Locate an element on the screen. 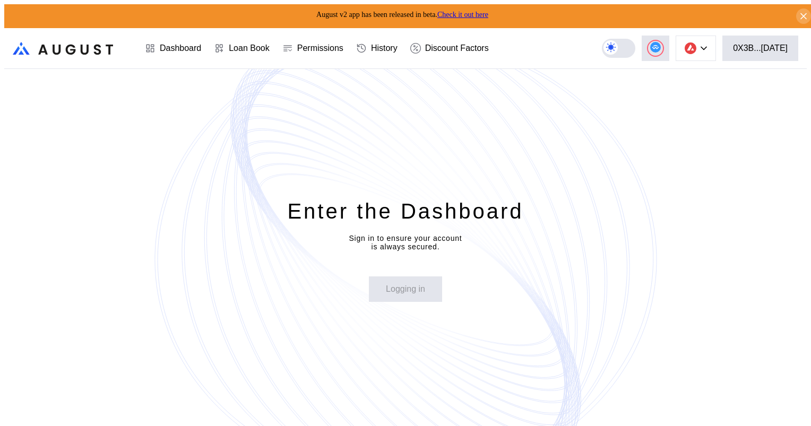 The width and height of the screenshot is (811, 426). div: Discount Factors is located at coordinates (457, 48).